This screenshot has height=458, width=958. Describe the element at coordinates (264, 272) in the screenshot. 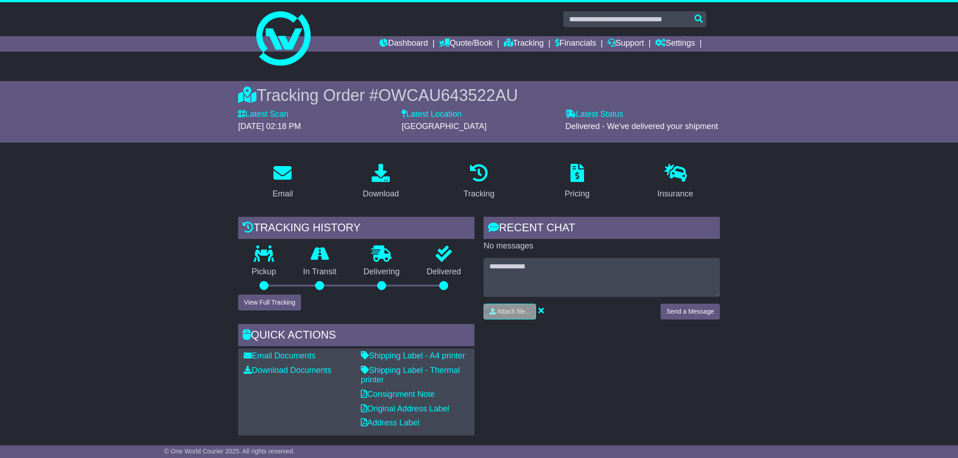

I see `p: Pickup` at that location.